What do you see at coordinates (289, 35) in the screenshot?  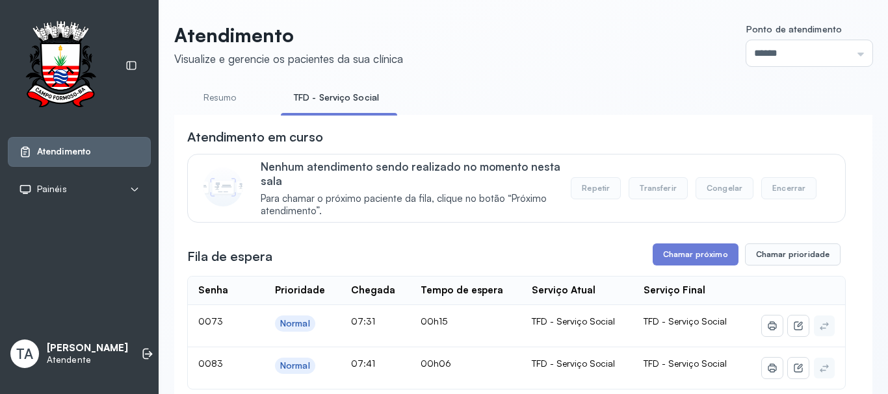 I see `p: Atendimento` at bounding box center [289, 35].